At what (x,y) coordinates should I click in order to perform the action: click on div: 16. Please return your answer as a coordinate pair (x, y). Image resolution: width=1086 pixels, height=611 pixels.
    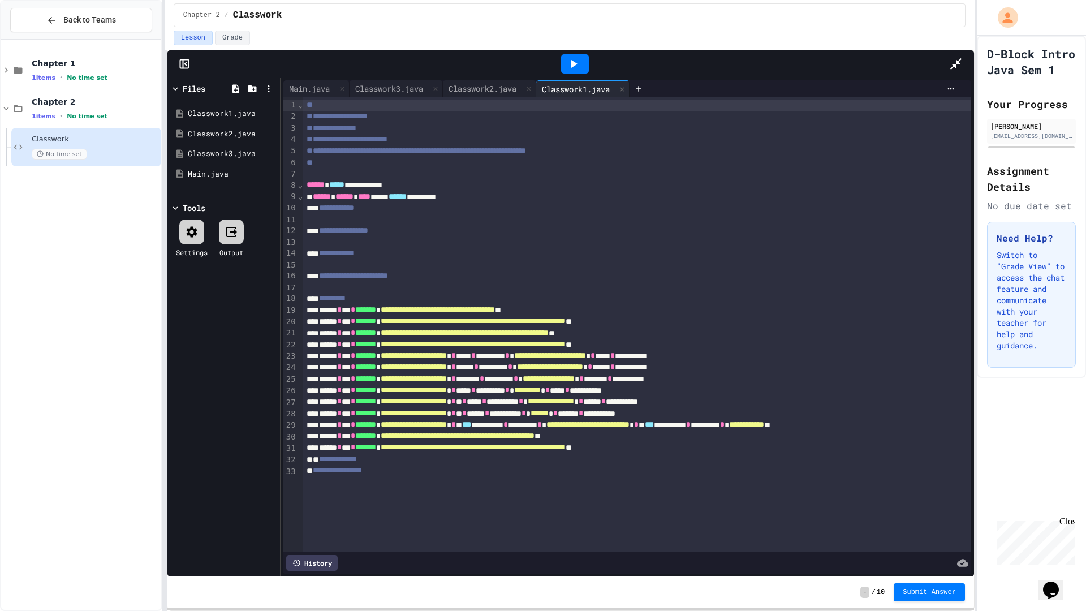
    Looking at the image, I should click on (290, 276).